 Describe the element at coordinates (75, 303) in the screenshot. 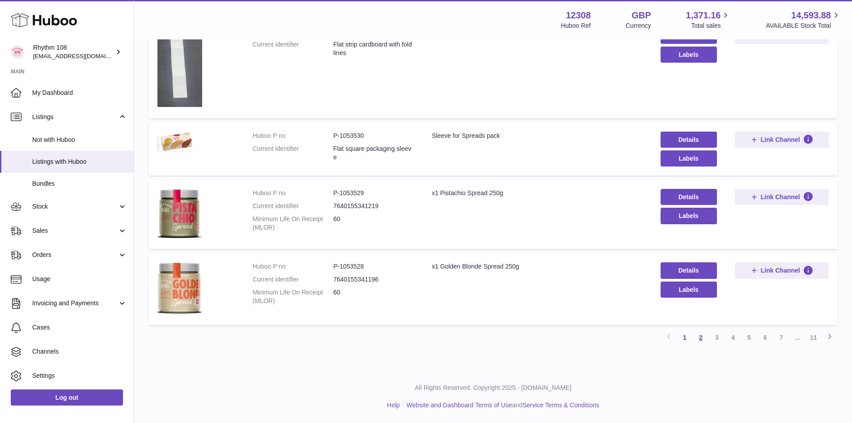

I see `span: Invoicing and Payments` at that location.